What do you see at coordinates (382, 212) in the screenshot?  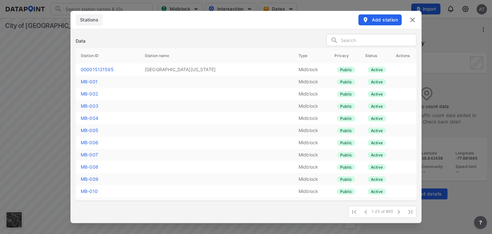 I see `span: 1-25 of 800` at bounding box center [382, 212].